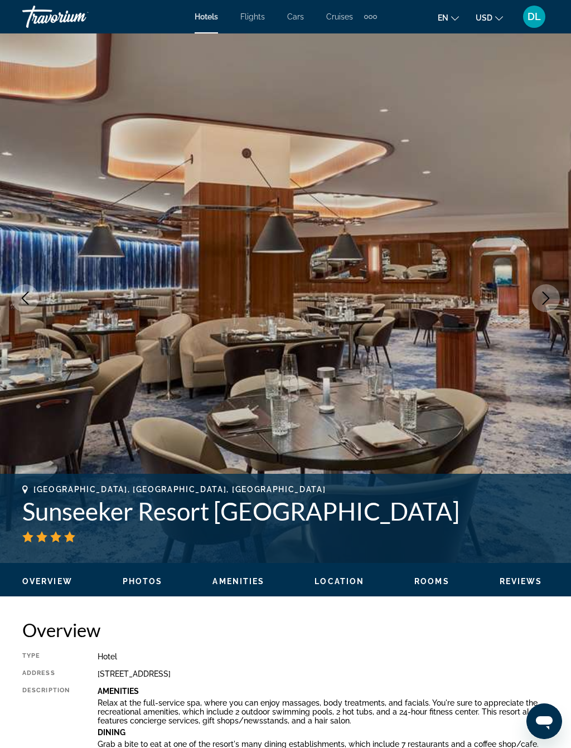 This screenshot has height=748, width=571. Describe the element at coordinates (443, 18) in the screenshot. I see `span: en` at that location.